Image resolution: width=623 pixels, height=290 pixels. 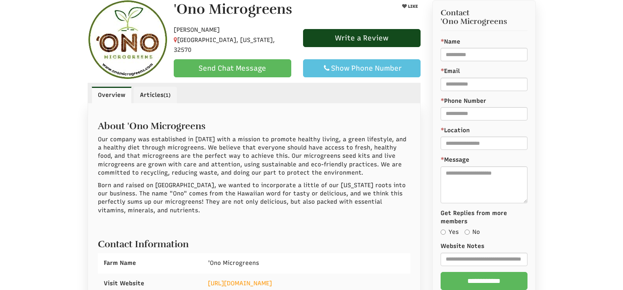 I want to click on label: Message, so click(x=484, y=160).